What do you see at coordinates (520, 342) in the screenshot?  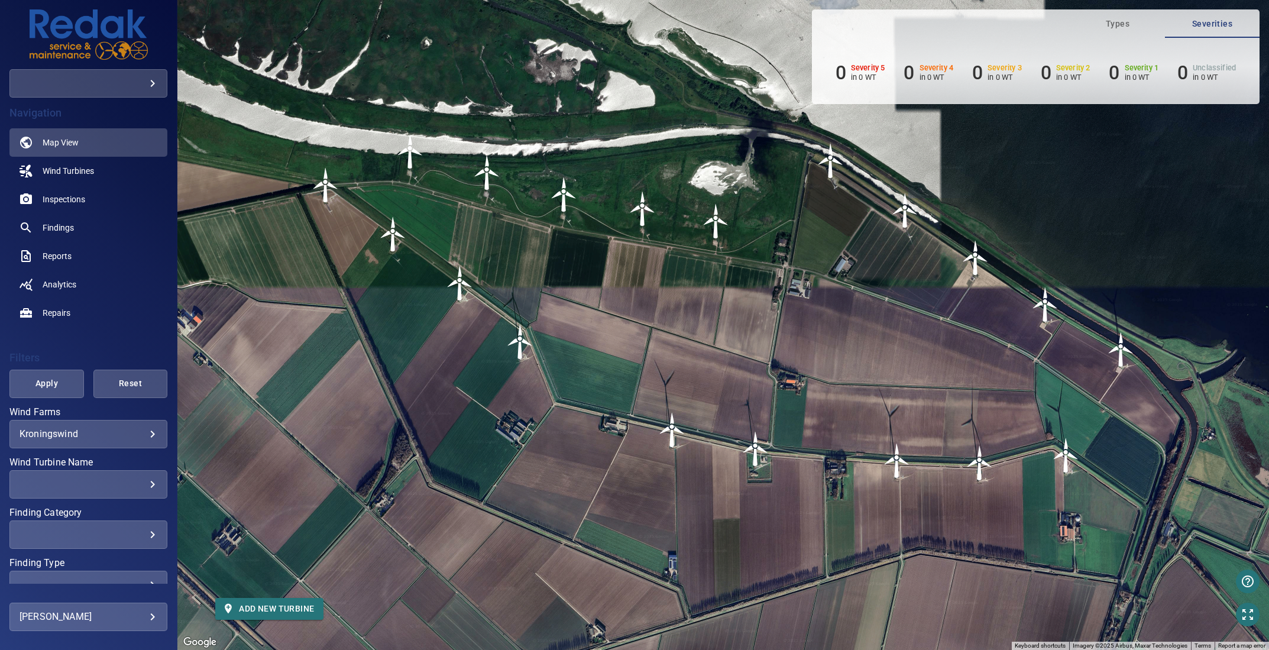 I see `gmp-advanced-marker: T236741` at bounding box center [520, 342].